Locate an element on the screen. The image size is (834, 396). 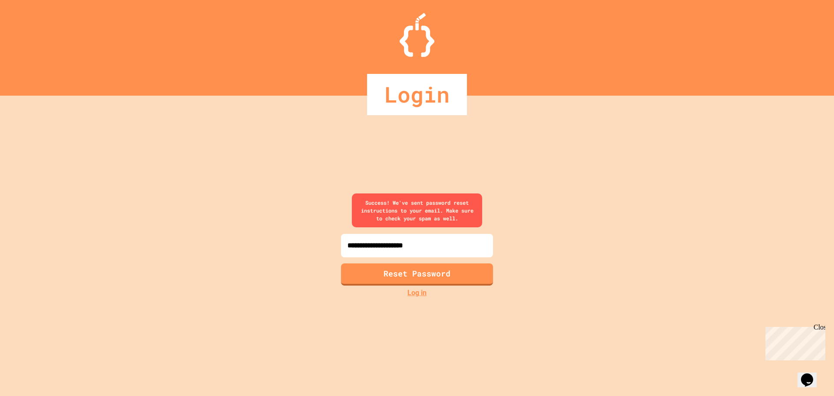
div: Login is located at coordinates (417, 94).